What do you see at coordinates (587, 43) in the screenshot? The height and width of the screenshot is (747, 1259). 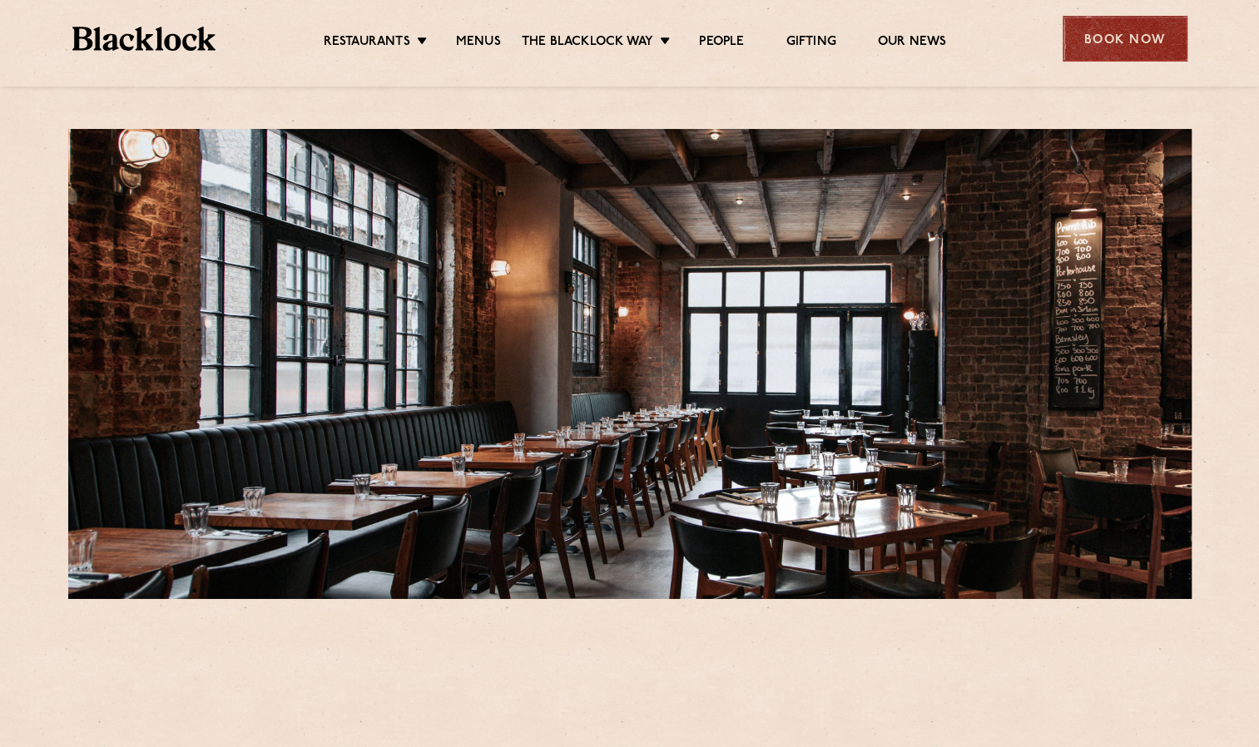 I see `a: The Blacklock Way` at bounding box center [587, 43].